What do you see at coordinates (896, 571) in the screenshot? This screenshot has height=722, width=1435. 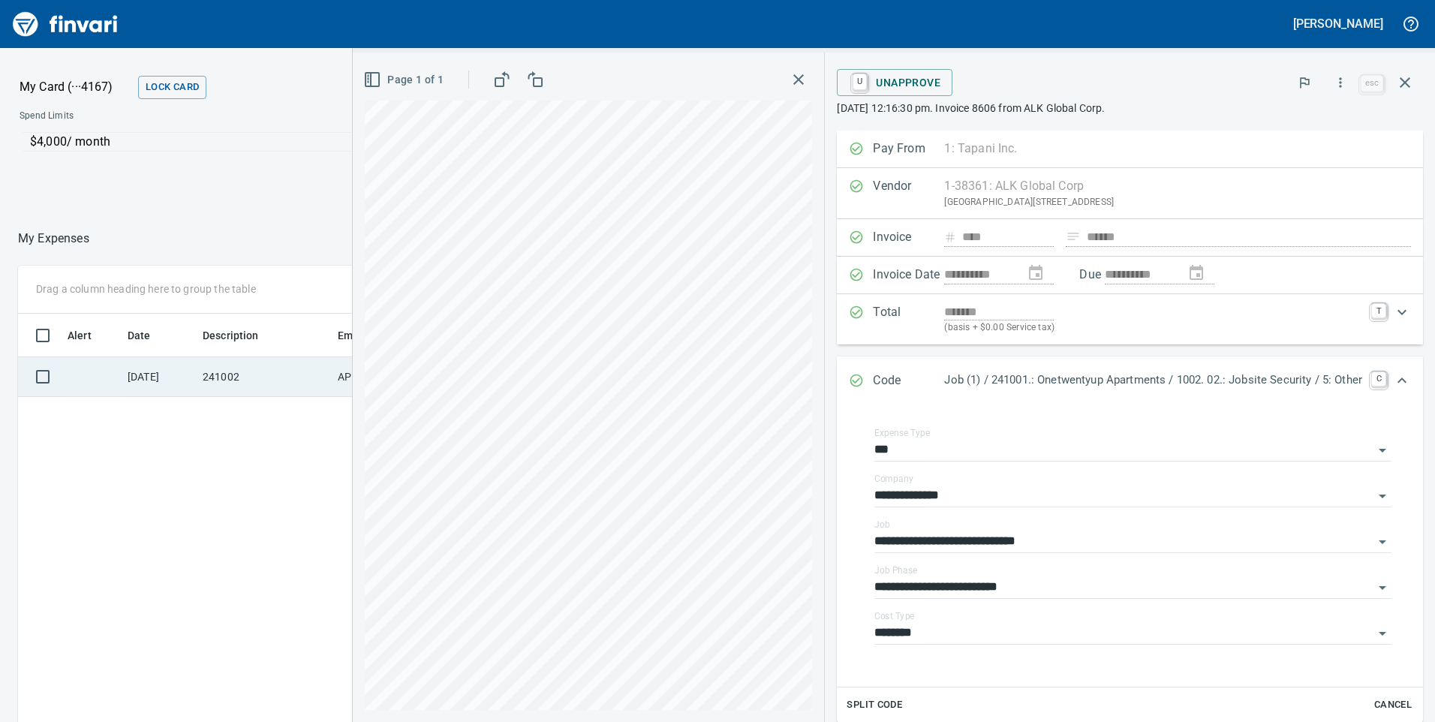 I see `label: Job Phase` at bounding box center [896, 571].